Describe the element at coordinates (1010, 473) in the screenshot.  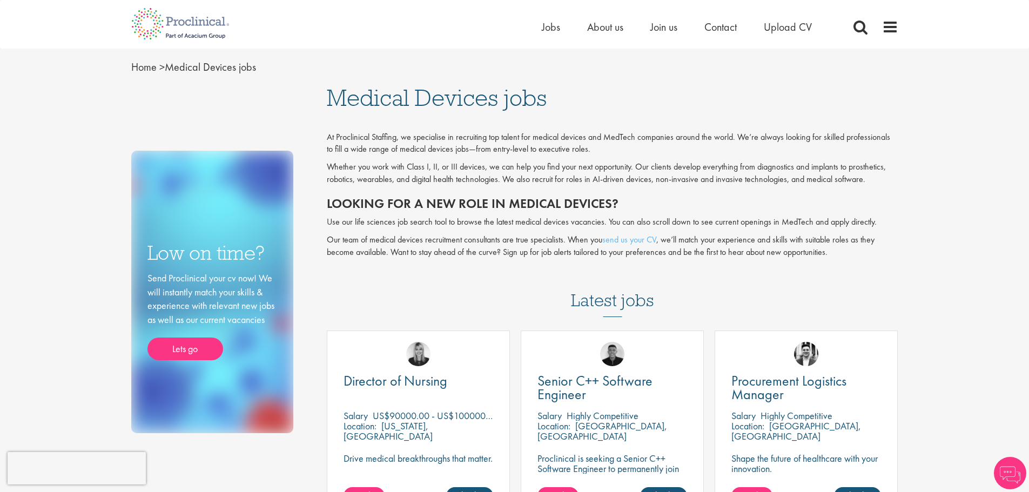
I see `img: Chatbot` at that location.